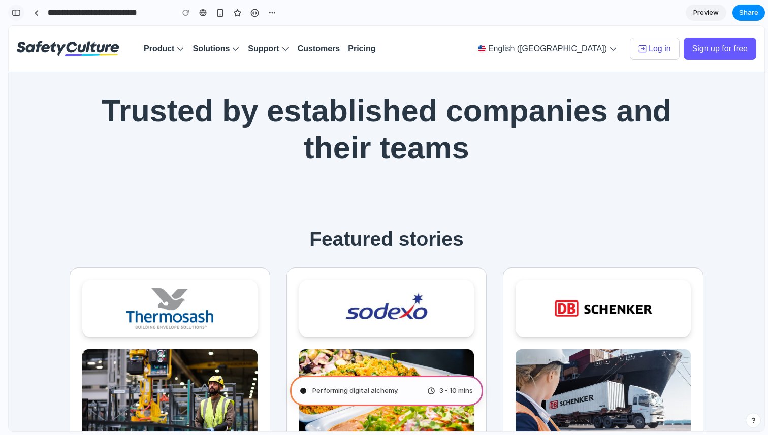  Describe the element at coordinates (456, 391) in the screenshot. I see `span: 3 - 10 mins` at that location.